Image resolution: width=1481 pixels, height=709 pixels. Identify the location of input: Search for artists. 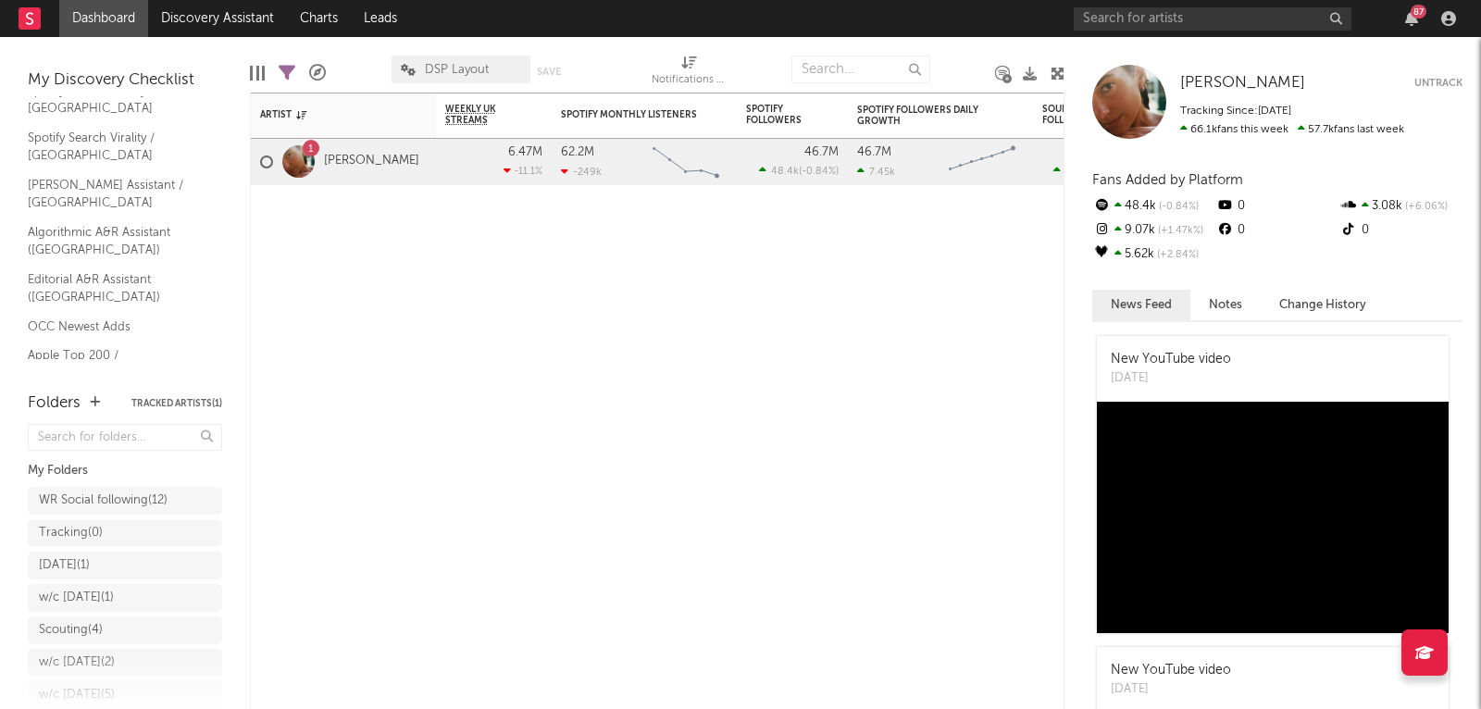
(1213, 19).